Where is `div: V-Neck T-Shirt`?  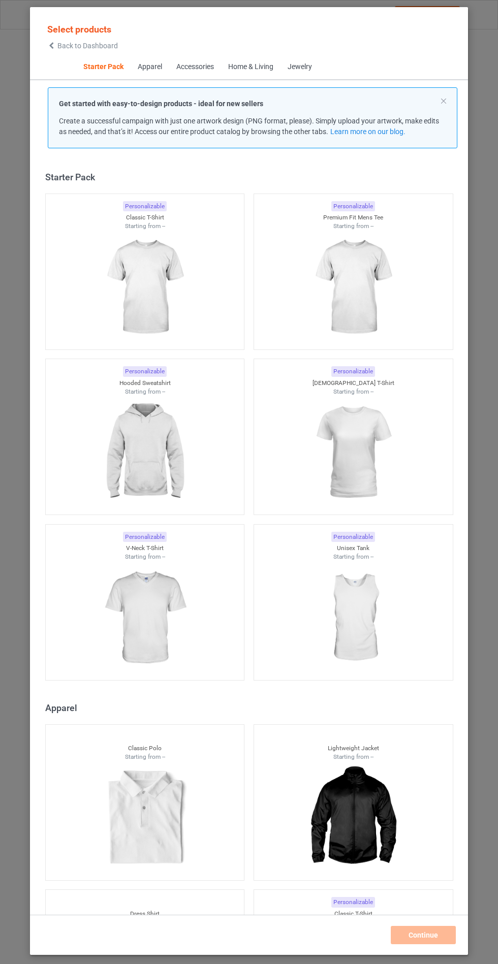 div: V-Neck T-Shirt is located at coordinates (145, 548).